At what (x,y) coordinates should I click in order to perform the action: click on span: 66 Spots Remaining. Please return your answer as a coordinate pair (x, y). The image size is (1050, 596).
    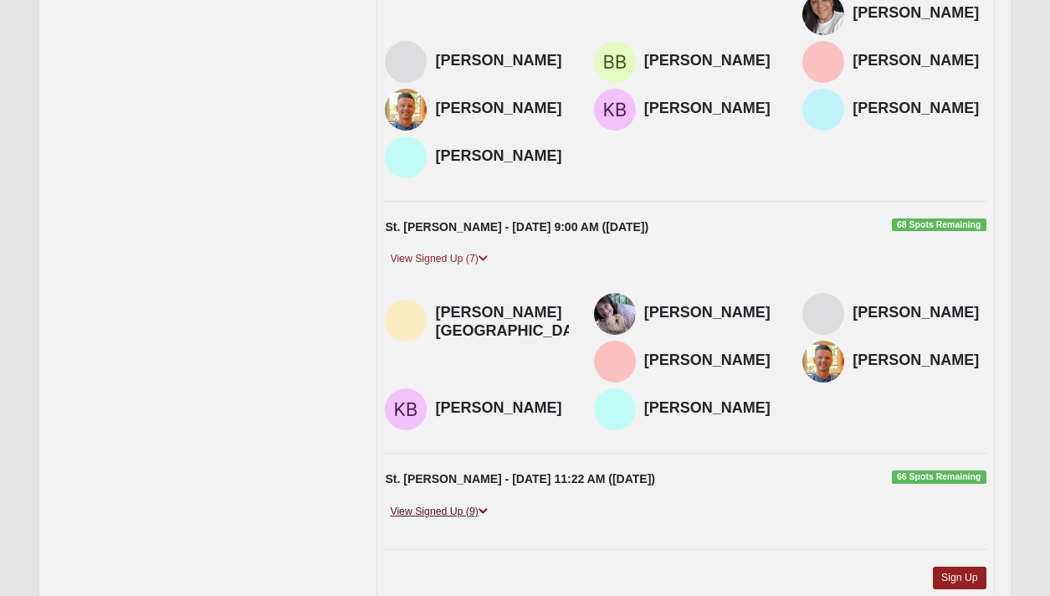
    Looking at the image, I should click on (938, 477).